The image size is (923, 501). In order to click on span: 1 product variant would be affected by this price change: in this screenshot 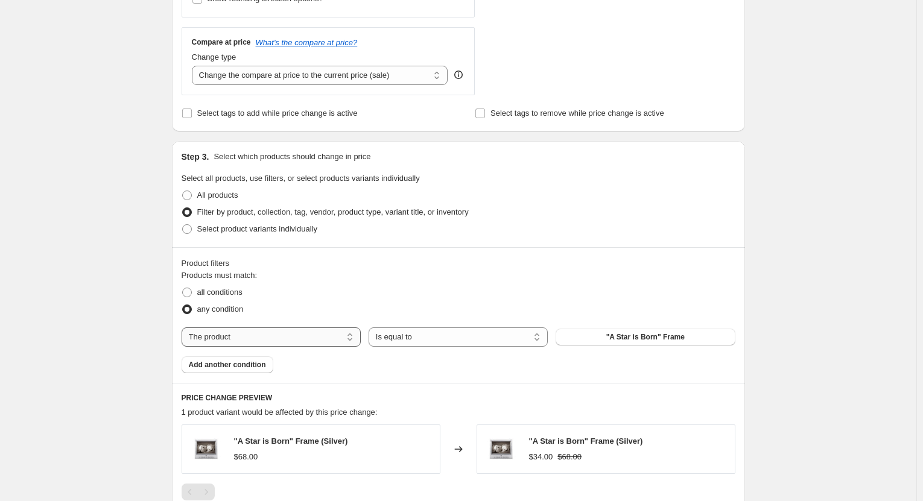, I will do `click(279, 412)`.